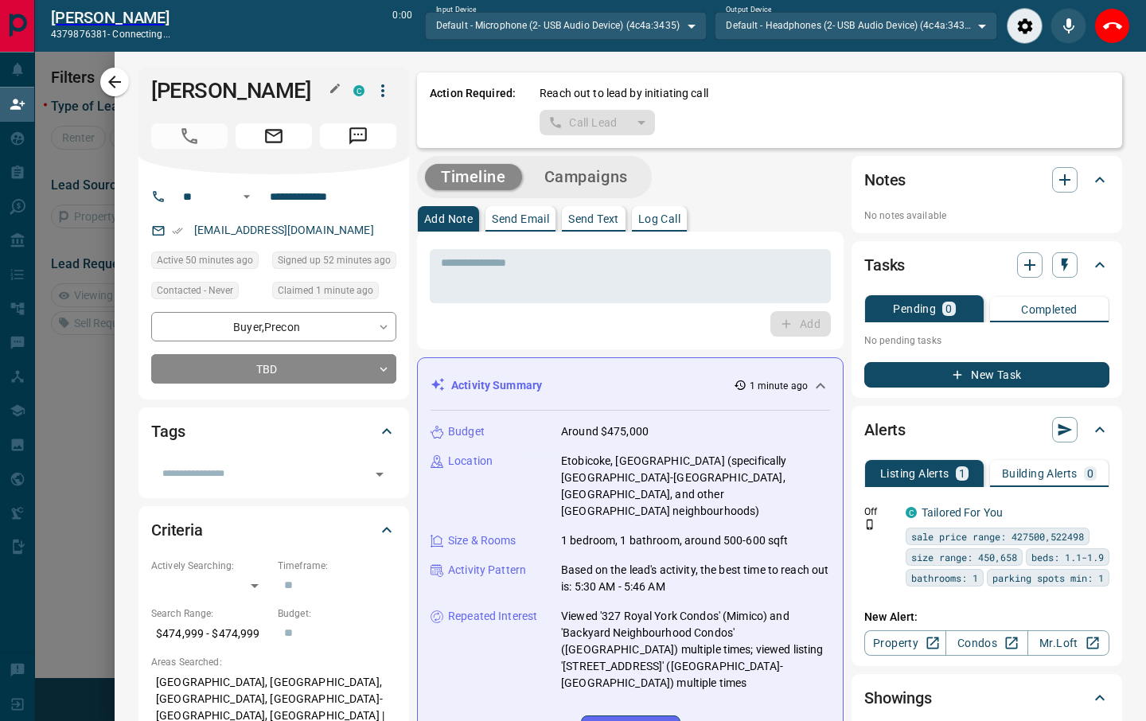 Image resolution: width=1146 pixels, height=721 pixels. I want to click on p: Listing Alerts, so click(915, 474).